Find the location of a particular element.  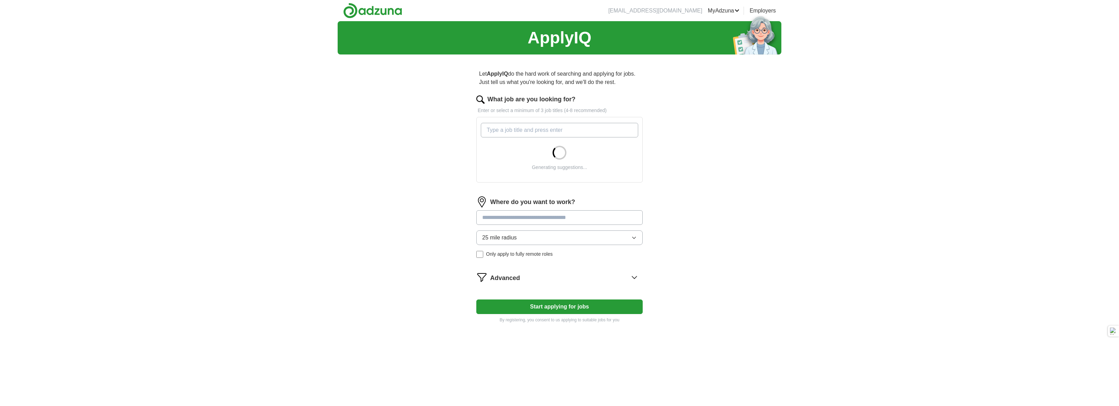

button: 25 mile radius is located at coordinates (559, 237).